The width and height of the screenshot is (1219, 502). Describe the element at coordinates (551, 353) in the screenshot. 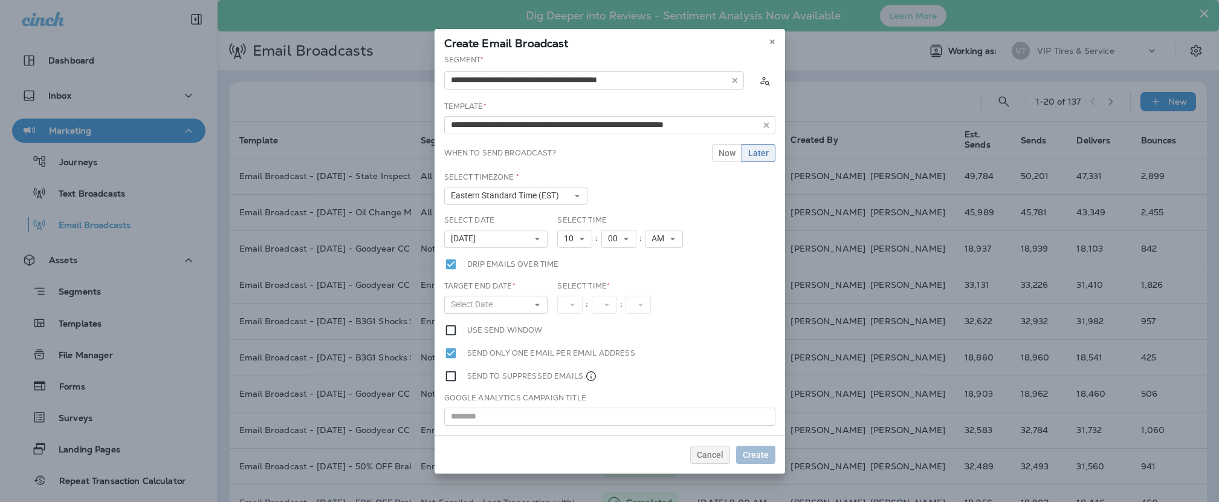

I see `label: Send only one email per email address` at that location.